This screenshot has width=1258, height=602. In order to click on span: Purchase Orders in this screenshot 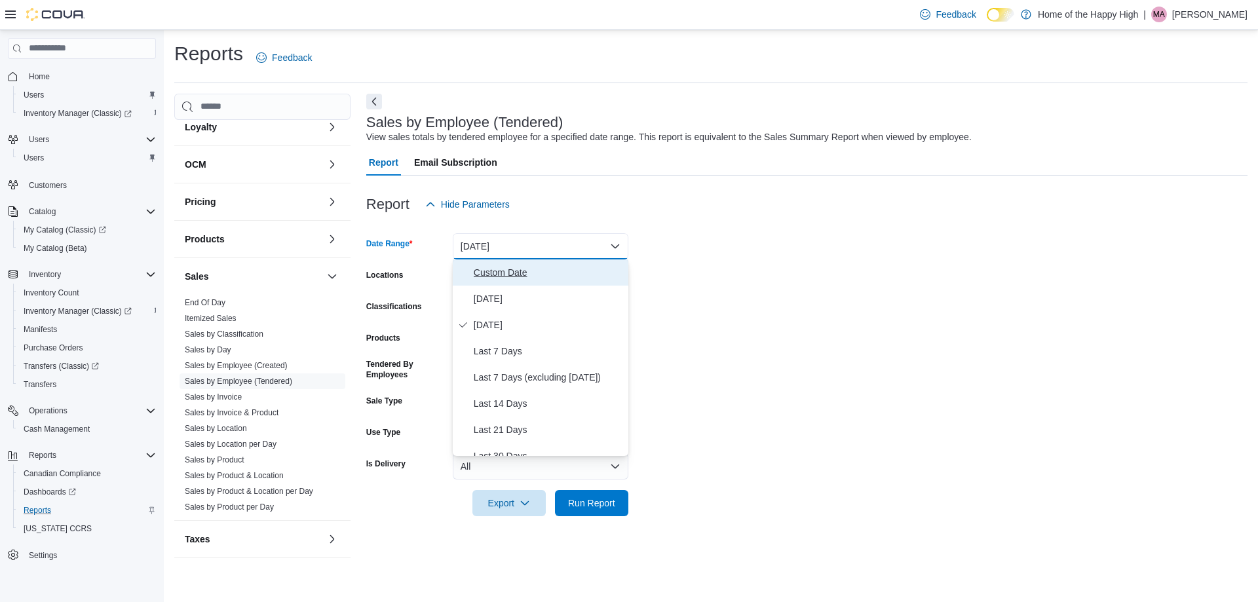, I will do `click(53, 348)`.